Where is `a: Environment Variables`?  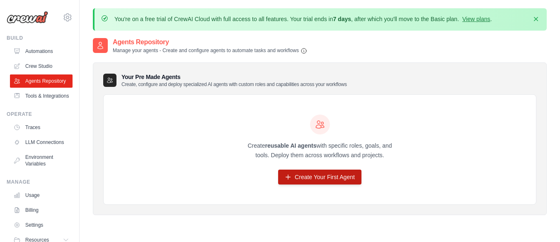
a: Environment Variables is located at coordinates (41, 161).